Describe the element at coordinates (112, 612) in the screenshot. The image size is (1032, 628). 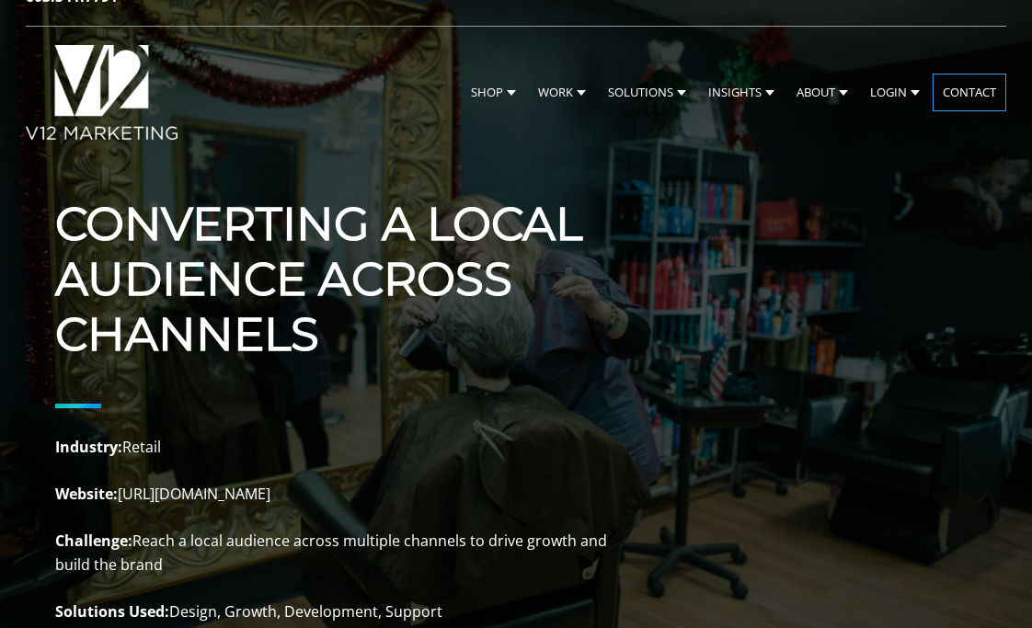
I see `strong: Solutions Used:` at that location.